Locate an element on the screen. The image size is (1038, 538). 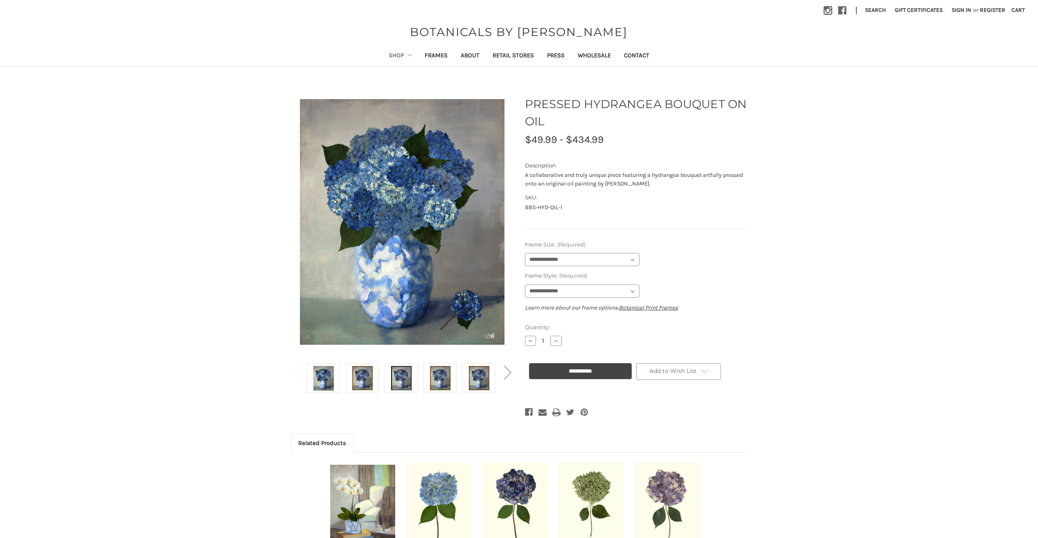
a: Retail Stores is located at coordinates (513, 56).